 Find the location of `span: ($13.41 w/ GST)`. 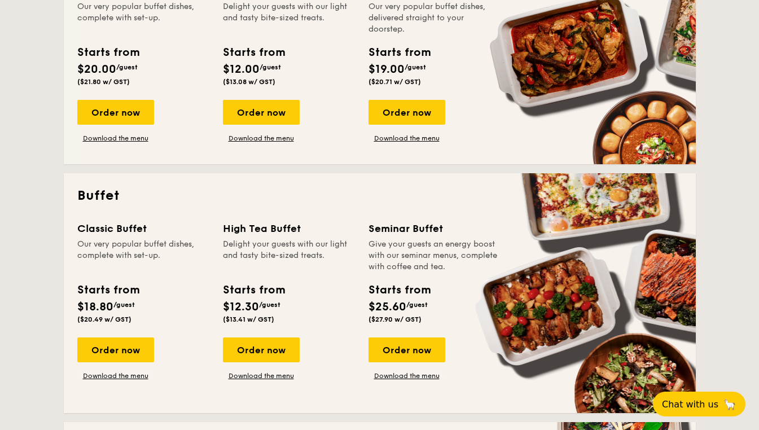

span: ($13.41 w/ GST) is located at coordinates (248, 319).